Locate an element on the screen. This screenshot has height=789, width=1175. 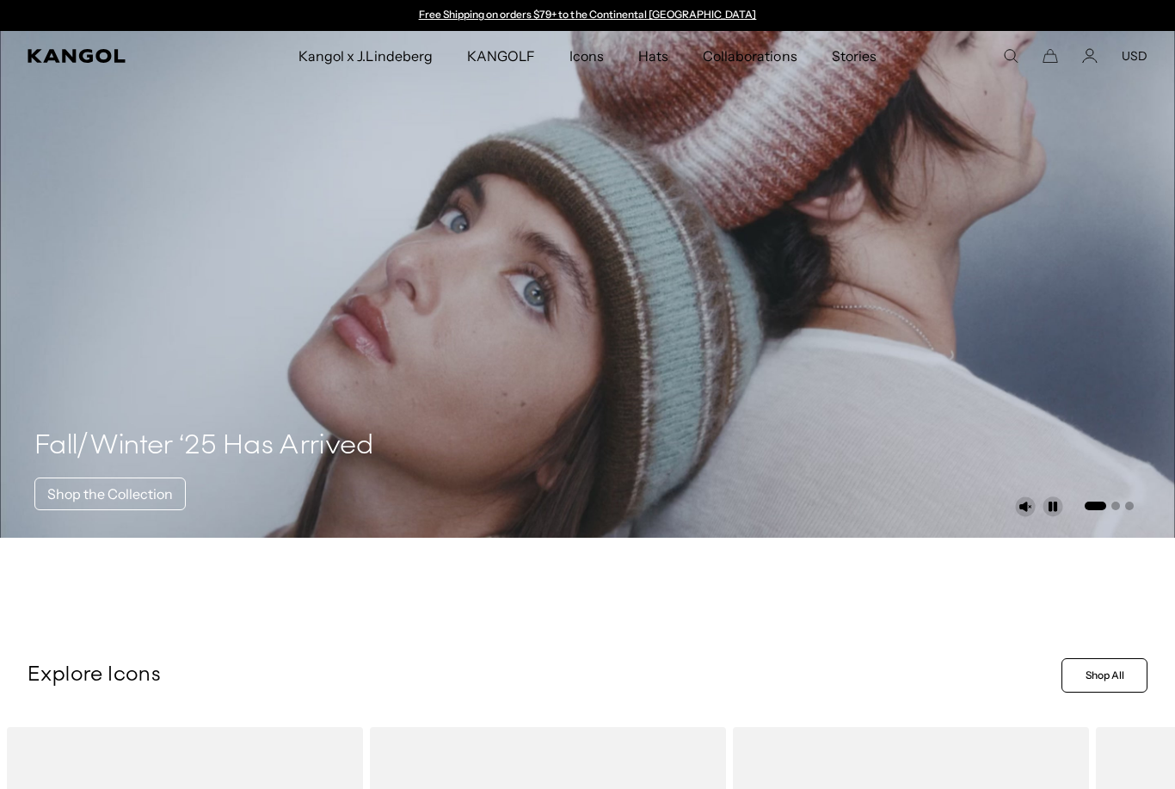
span: Collaborations is located at coordinates (749, 56).